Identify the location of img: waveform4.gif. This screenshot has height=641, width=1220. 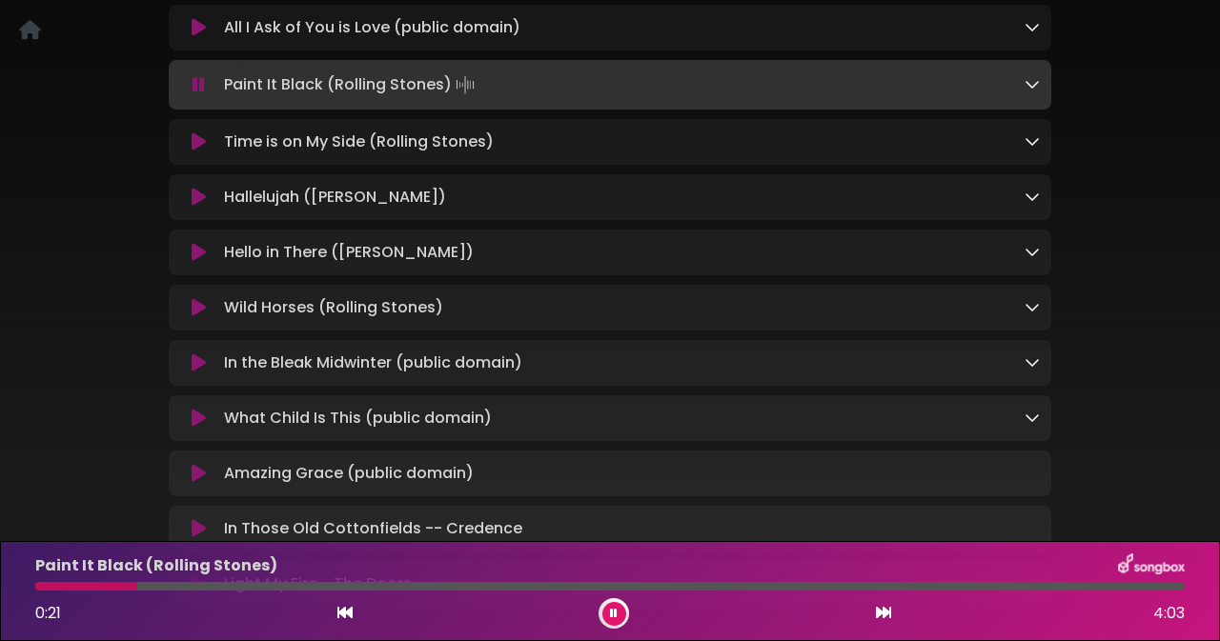
(465, 85).